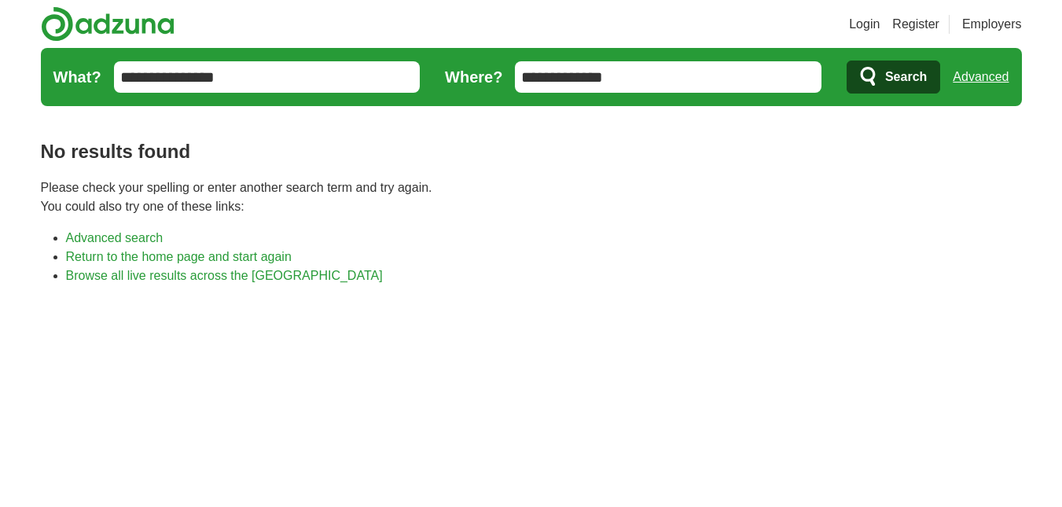 The height and width of the screenshot is (507, 1062). Describe the element at coordinates (473, 77) in the screenshot. I see `label: Where?` at that location.